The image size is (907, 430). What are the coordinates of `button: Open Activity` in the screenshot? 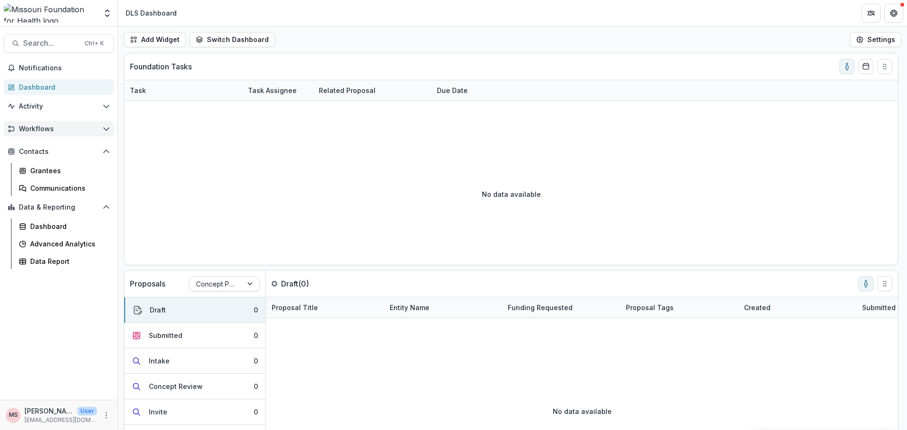 It's located at (59, 106).